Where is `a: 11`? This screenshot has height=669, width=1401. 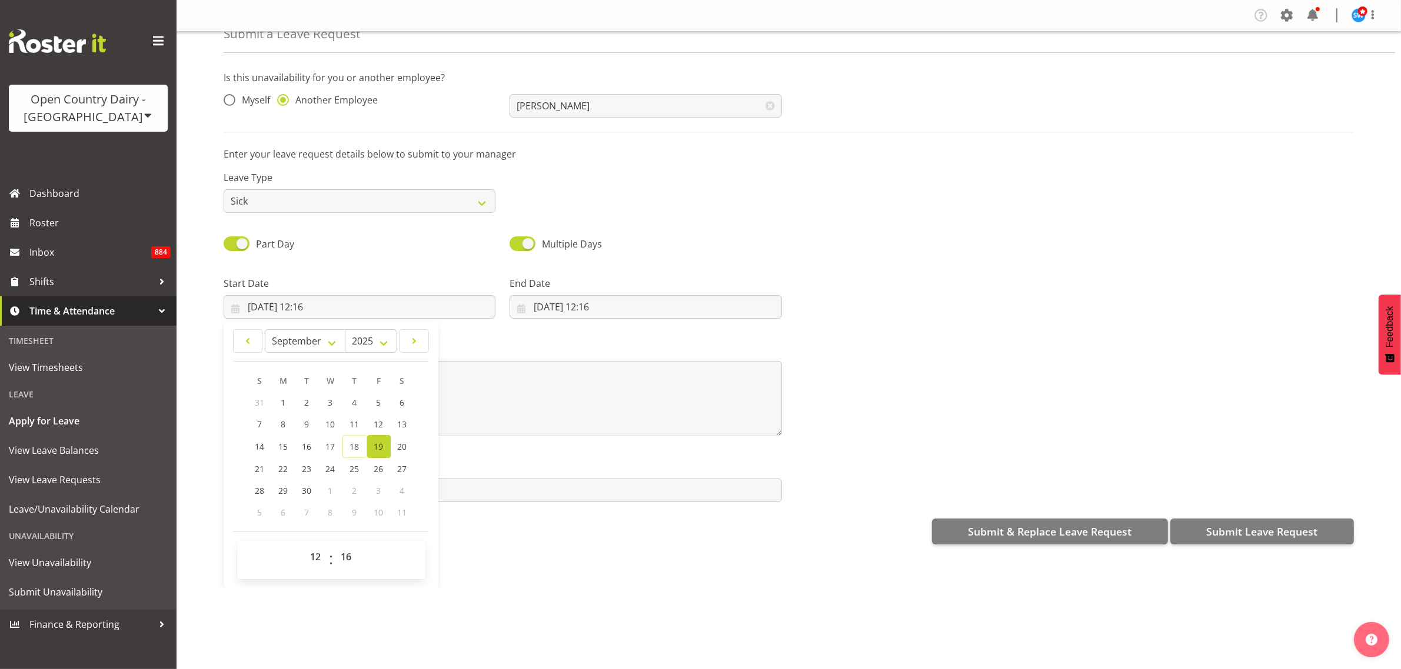 a: 11 is located at coordinates (355, 424).